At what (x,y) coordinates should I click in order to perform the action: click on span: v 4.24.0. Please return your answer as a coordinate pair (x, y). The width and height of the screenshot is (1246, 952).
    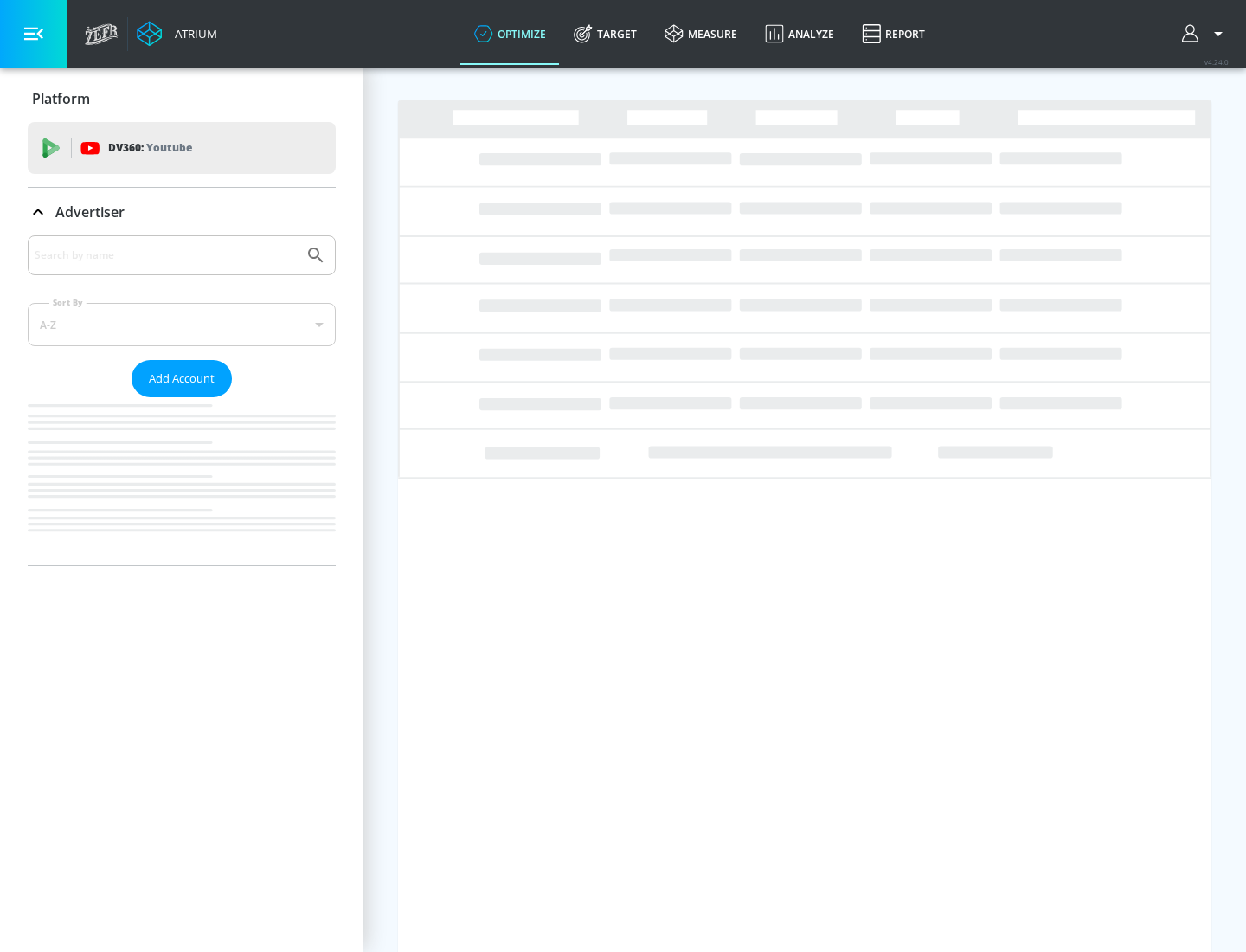
    Looking at the image, I should click on (1216, 62).